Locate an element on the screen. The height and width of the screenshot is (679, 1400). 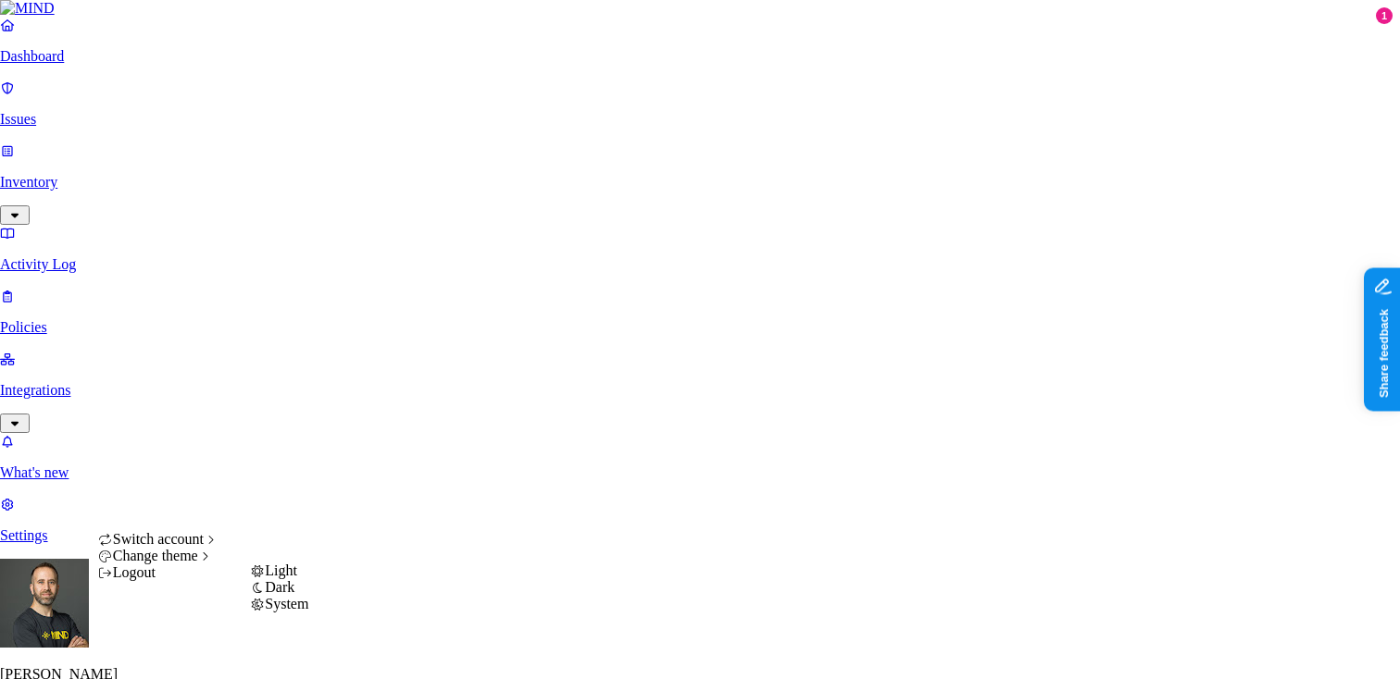
span: Dark is located at coordinates (280, 587).